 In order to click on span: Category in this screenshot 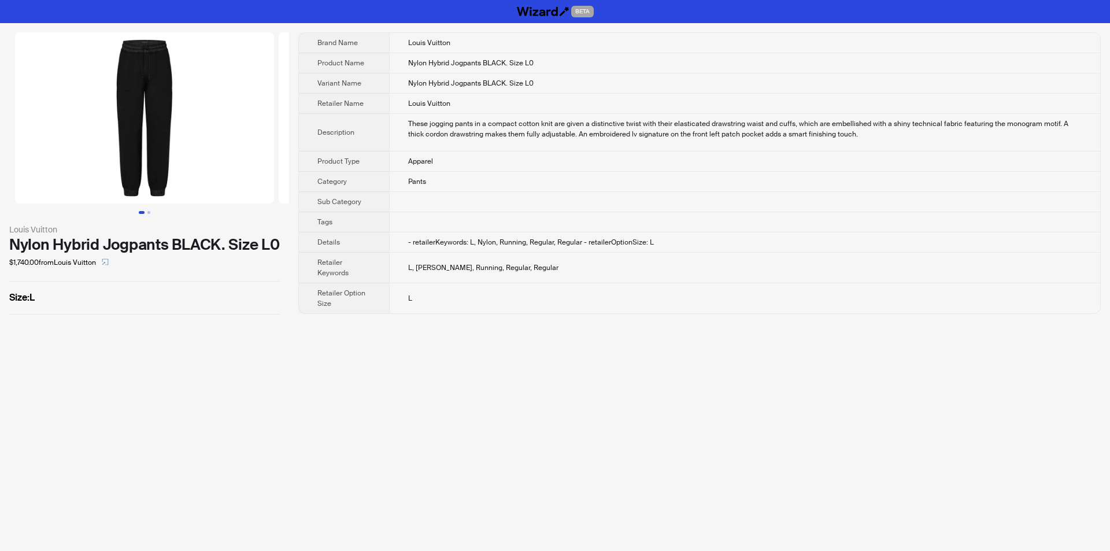, I will do `click(332, 181)`.